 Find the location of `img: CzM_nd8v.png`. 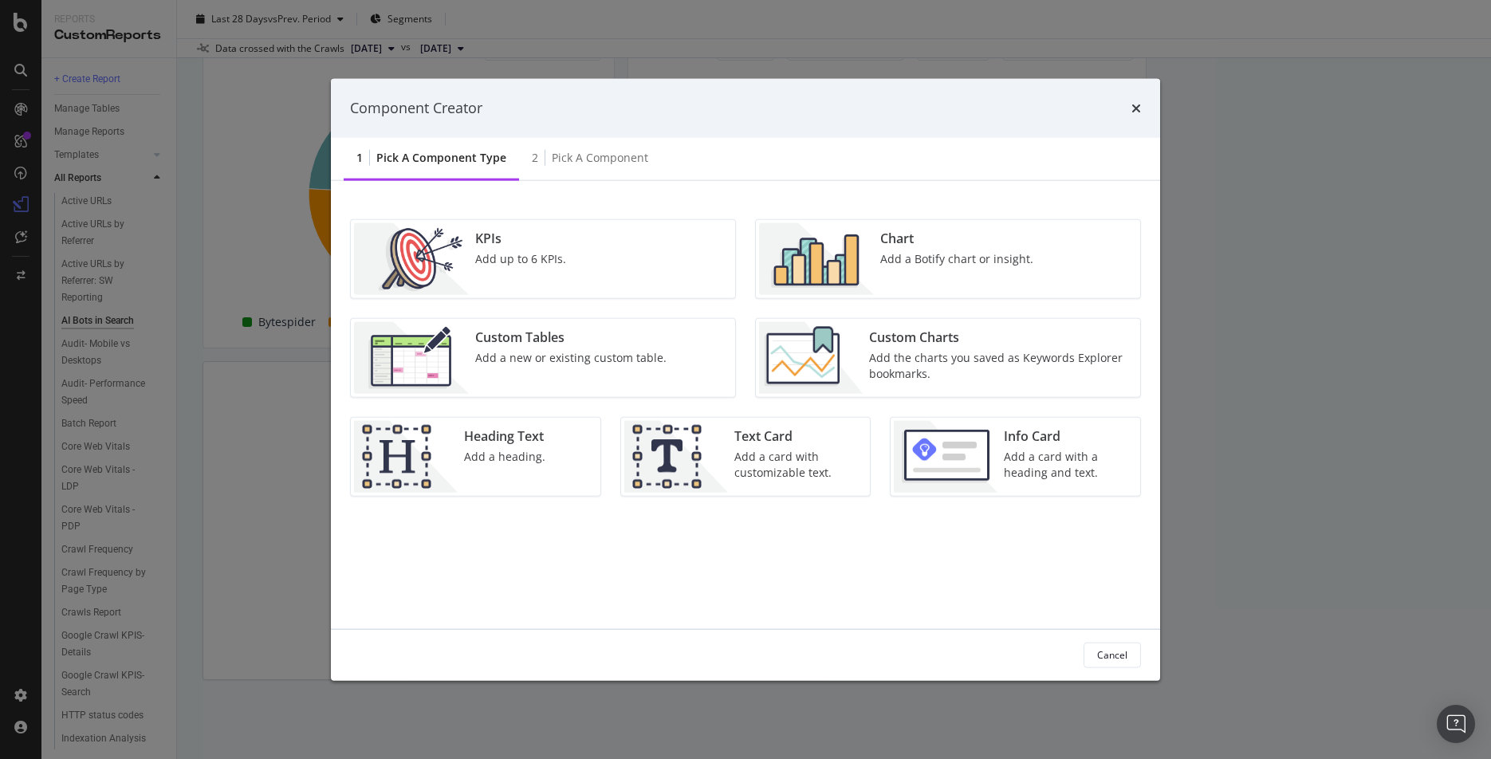

img: CzM_nd8v.png is located at coordinates (411, 357).